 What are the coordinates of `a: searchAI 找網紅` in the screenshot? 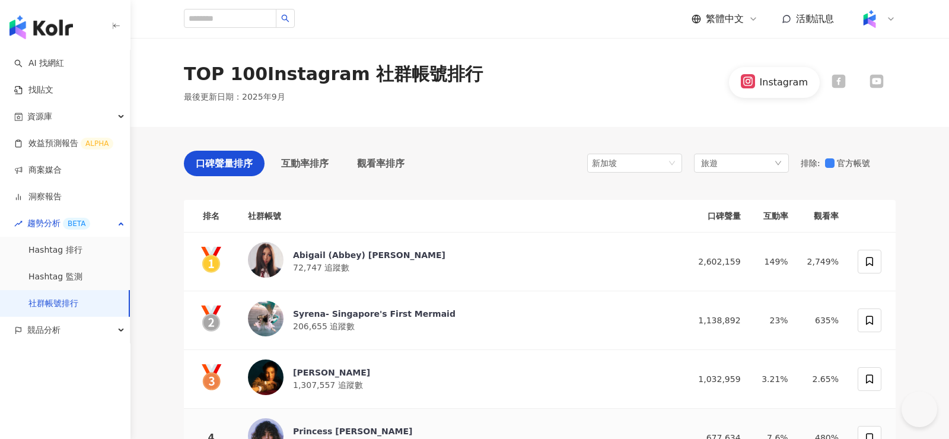 It's located at (39, 63).